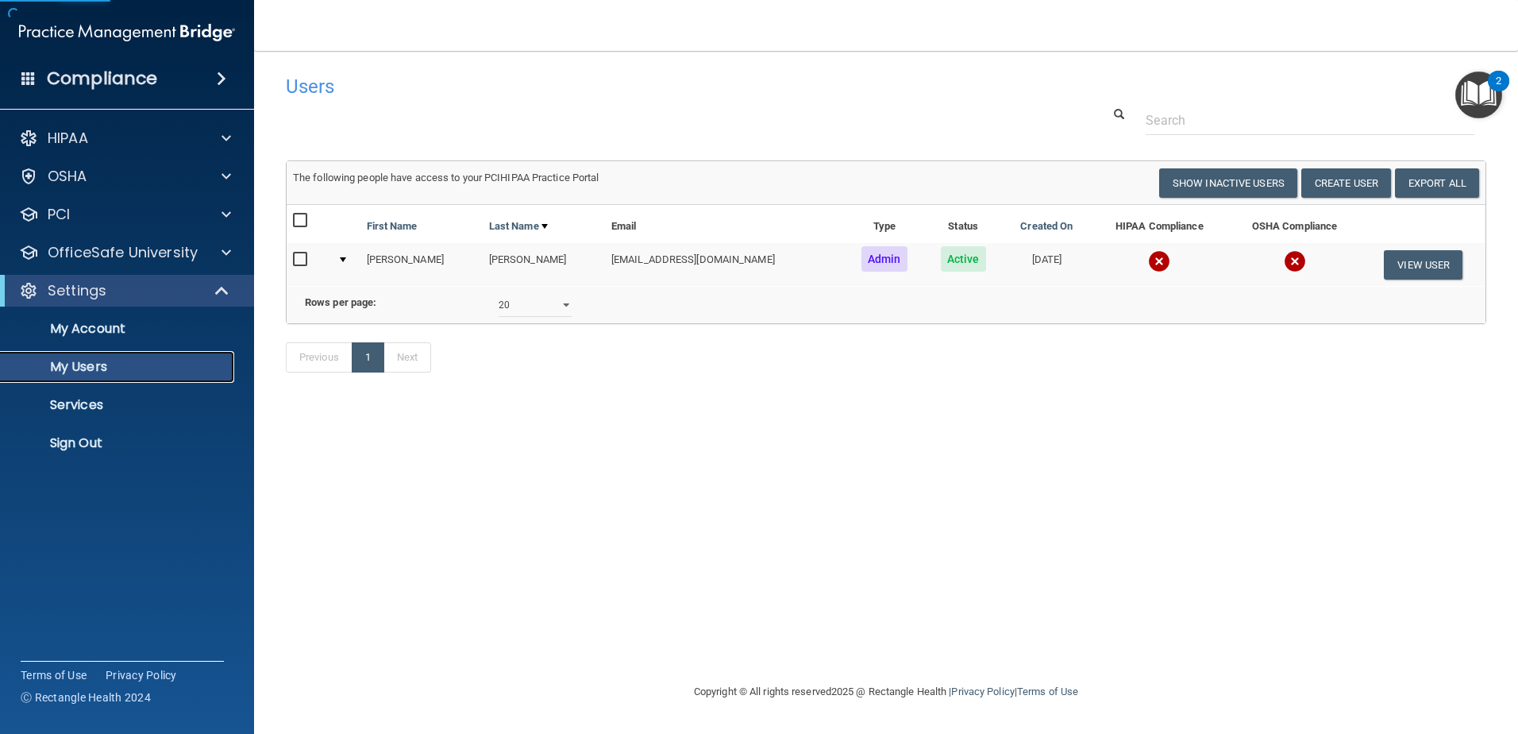  What do you see at coordinates (392, 226) in the screenshot?
I see `a: First Name` at bounding box center [392, 226].